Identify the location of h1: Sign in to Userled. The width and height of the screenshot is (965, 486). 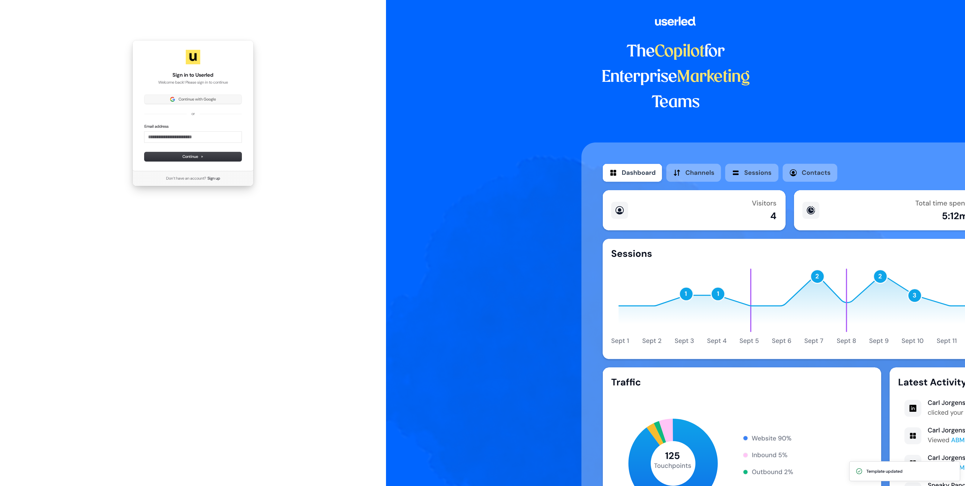
(193, 75).